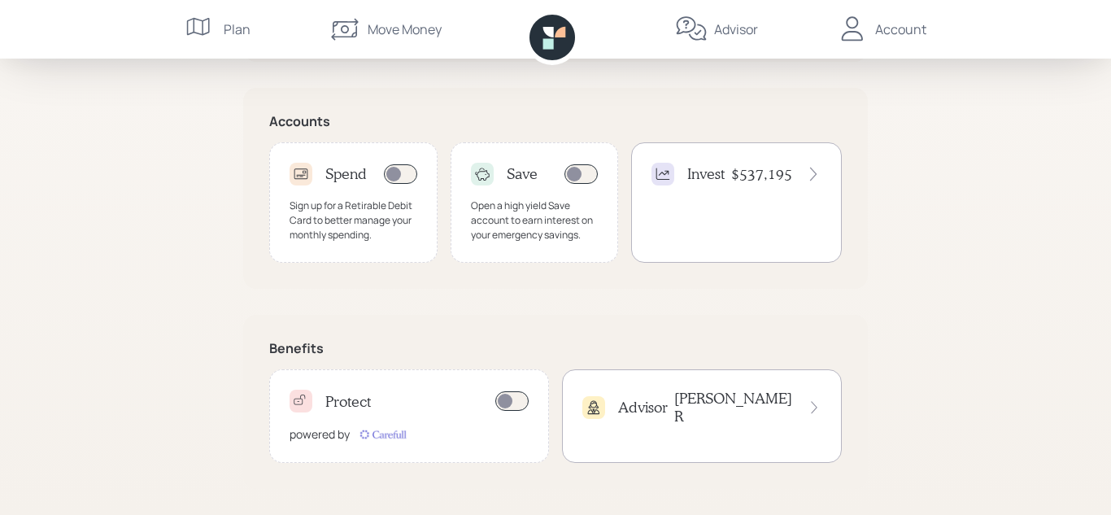  What do you see at coordinates (762, 174) in the screenshot?
I see `h4: $537,195` at bounding box center [762, 174].